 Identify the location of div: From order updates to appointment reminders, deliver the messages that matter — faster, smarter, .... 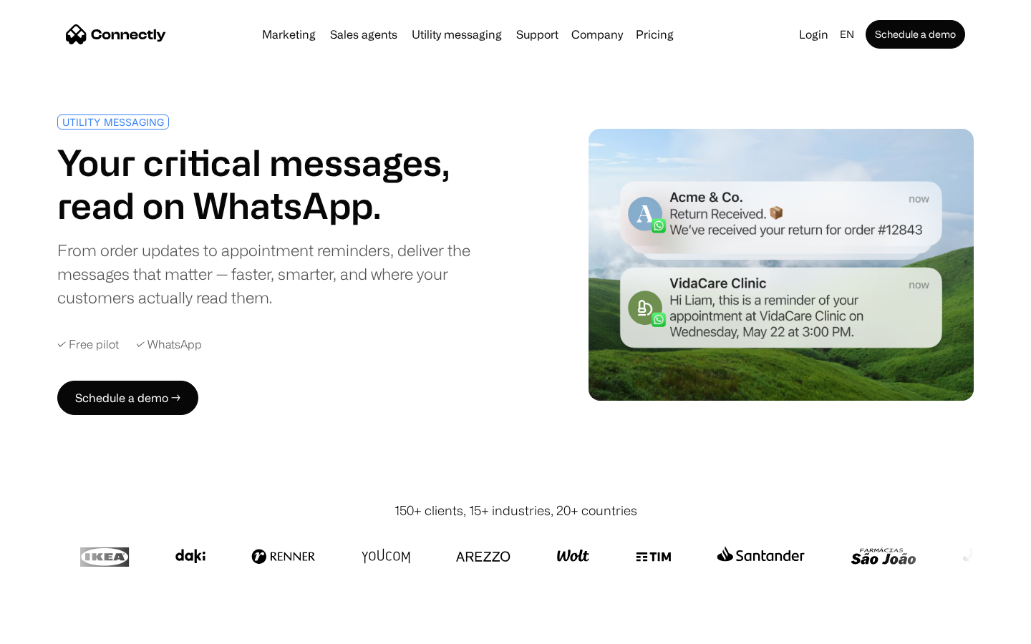
(283, 273).